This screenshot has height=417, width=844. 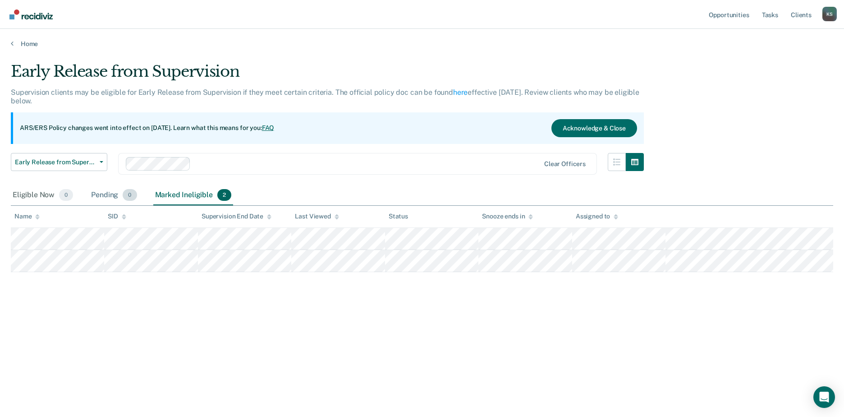 I want to click on button: Acknowledge & Close, so click(x=594, y=128).